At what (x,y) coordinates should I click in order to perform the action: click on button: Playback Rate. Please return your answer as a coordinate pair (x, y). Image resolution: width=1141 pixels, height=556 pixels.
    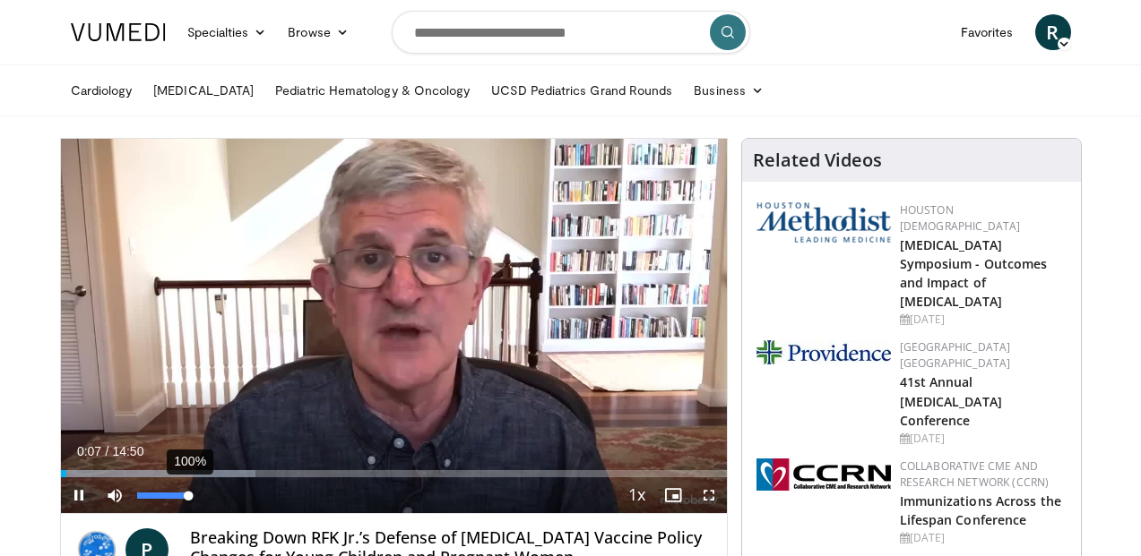
    Looking at the image, I should click on (637, 496).